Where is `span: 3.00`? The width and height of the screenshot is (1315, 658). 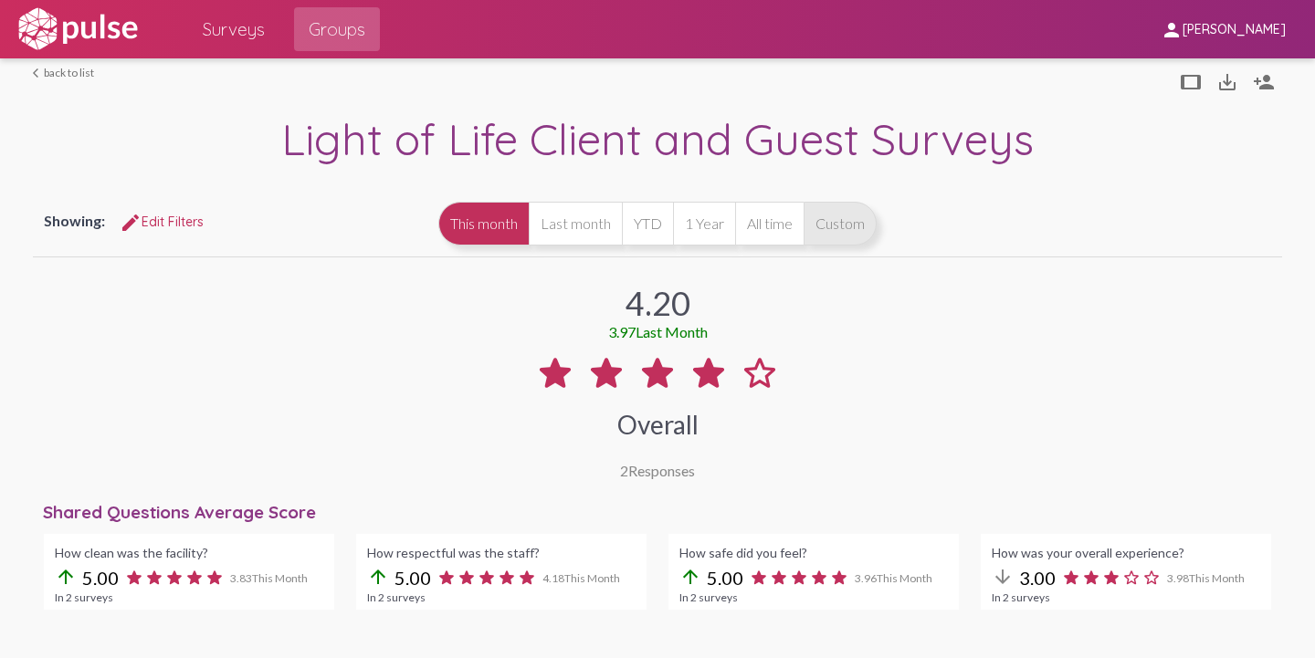 span: 3.00 is located at coordinates (1037, 578).